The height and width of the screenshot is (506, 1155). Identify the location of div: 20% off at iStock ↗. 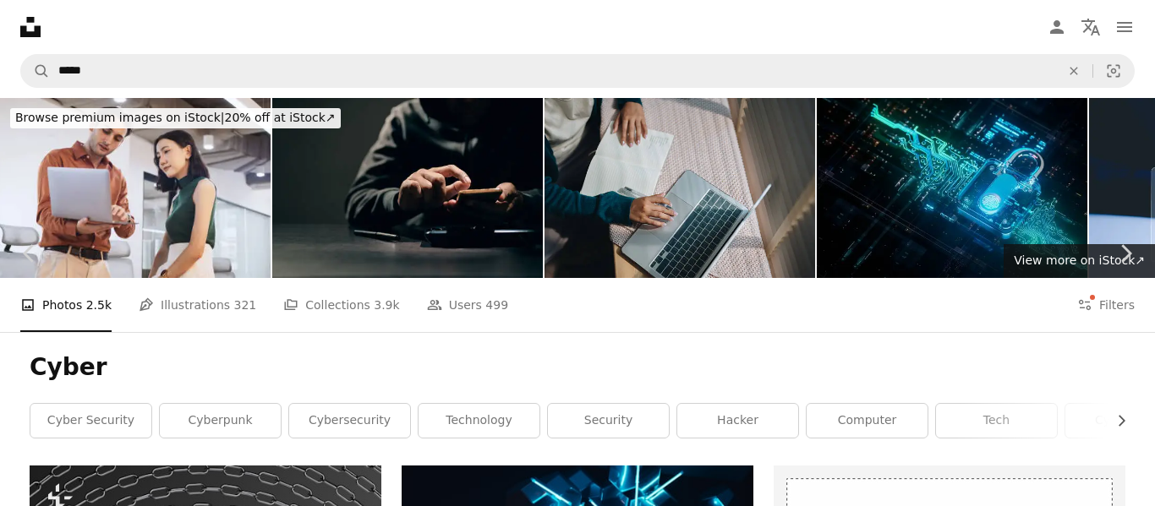
(175, 118).